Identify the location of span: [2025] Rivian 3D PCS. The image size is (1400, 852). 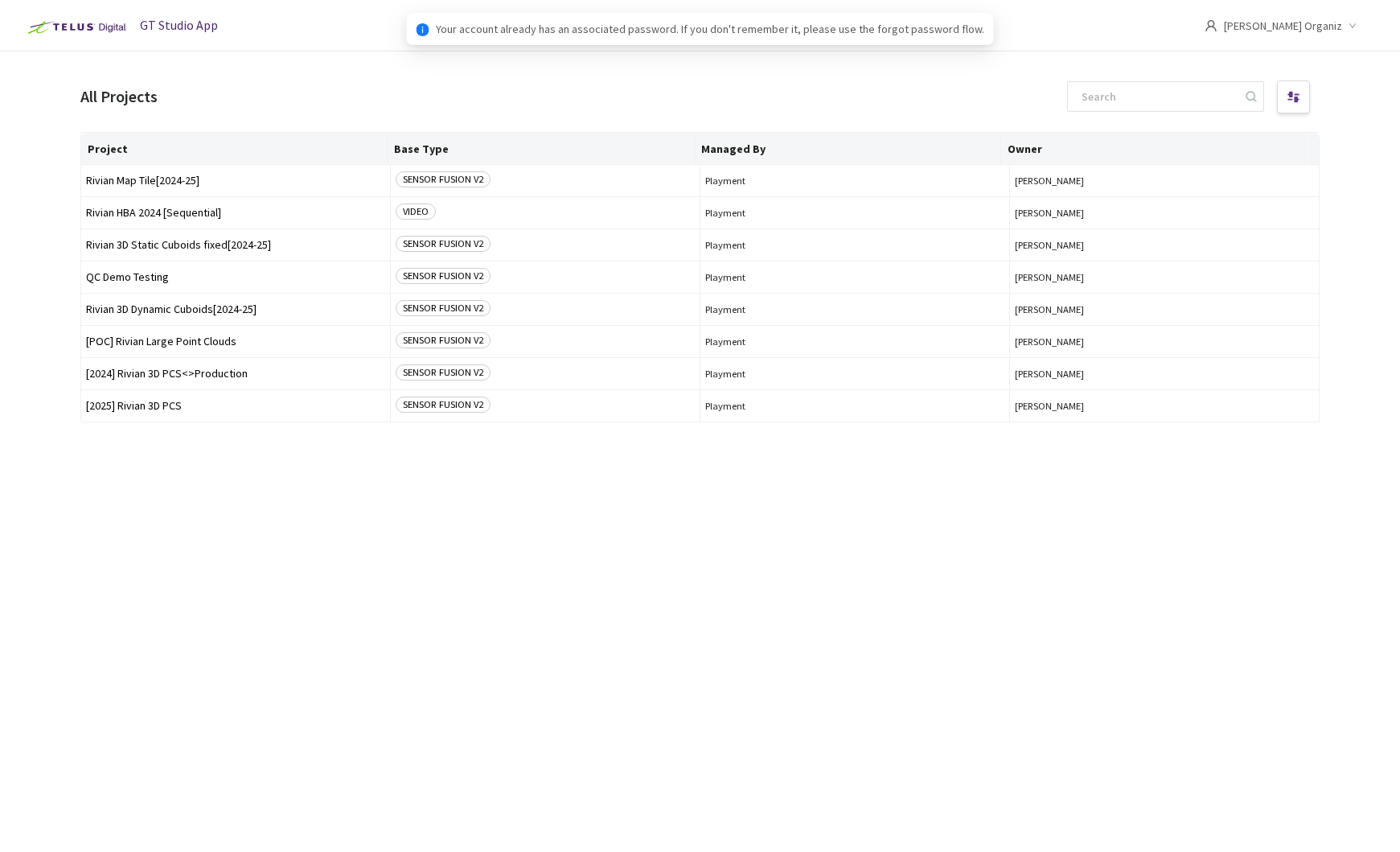
(235, 405).